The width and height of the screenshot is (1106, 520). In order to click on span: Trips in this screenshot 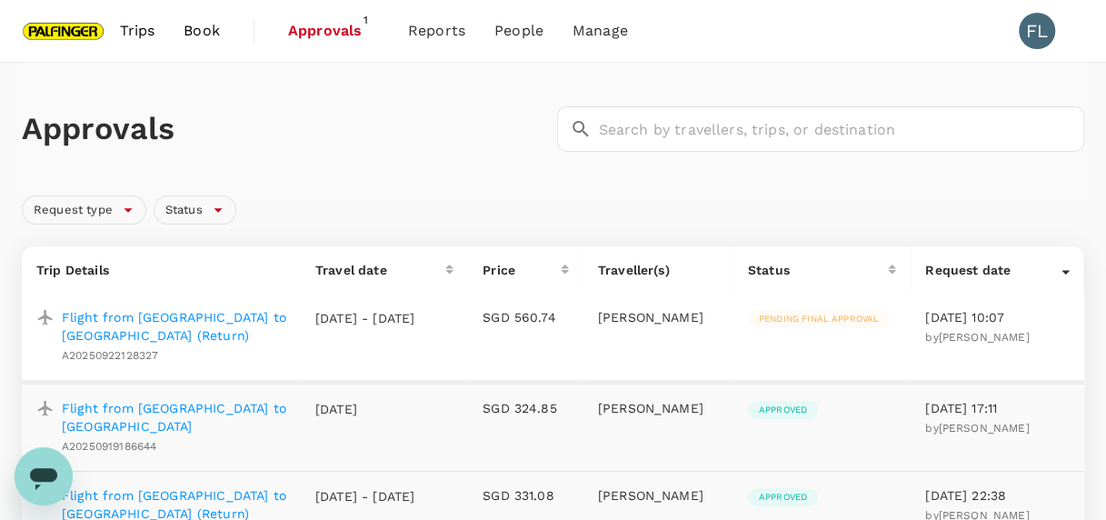, I will do `click(137, 31)`.